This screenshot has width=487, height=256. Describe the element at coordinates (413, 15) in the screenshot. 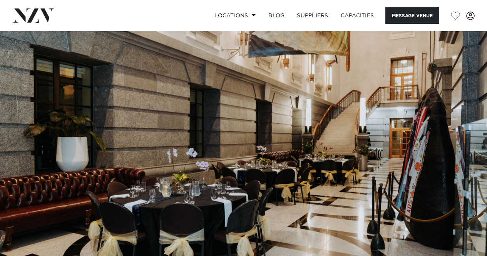

I see `button: Message Venue` at that location.